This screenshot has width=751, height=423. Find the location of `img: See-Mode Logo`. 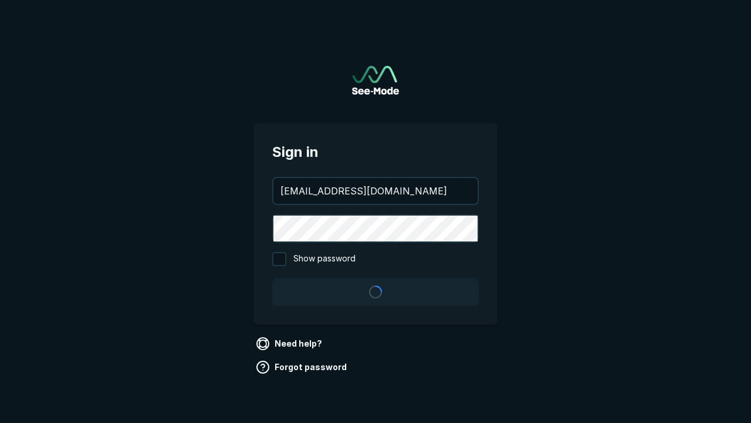

img: See-Mode Logo is located at coordinates (376, 80).